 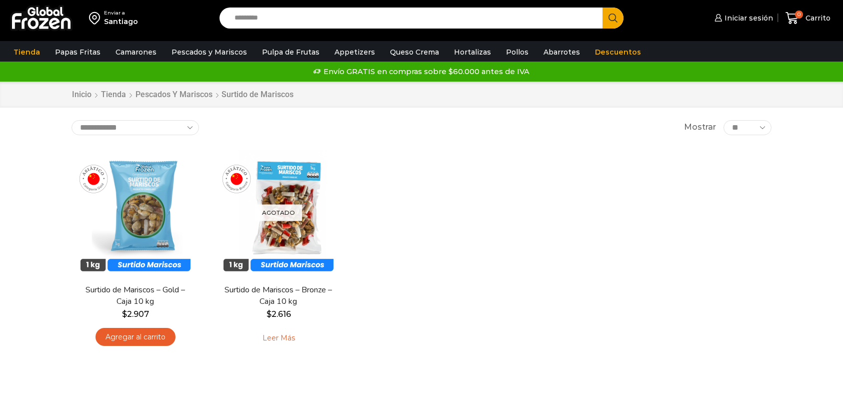 I want to click on a: Queso Crema, so click(x=415, y=52).